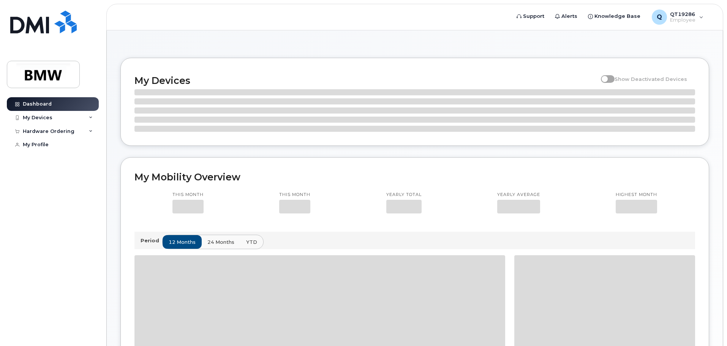 This screenshot has width=727, height=346. Describe the element at coordinates (366, 81) in the screenshot. I see `h2: My Devices` at that location.